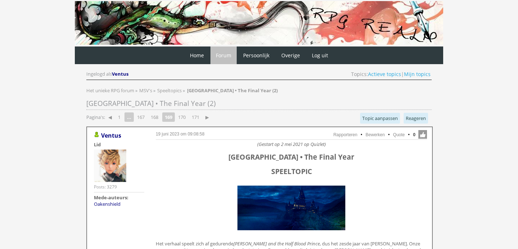 Image resolution: width=518 pixels, height=249 pixels. Describe the element at coordinates (180, 134) in the screenshot. I see `span: 19 juni 2023 om 09:08:58` at that location.